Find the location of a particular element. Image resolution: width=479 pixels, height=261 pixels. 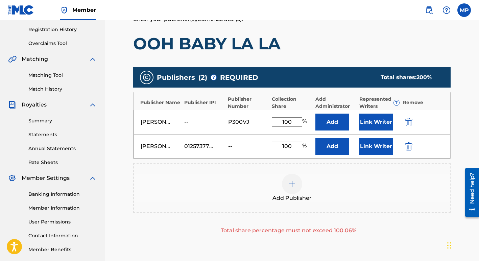

div: Collection Share is located at coordinates (292, 103).